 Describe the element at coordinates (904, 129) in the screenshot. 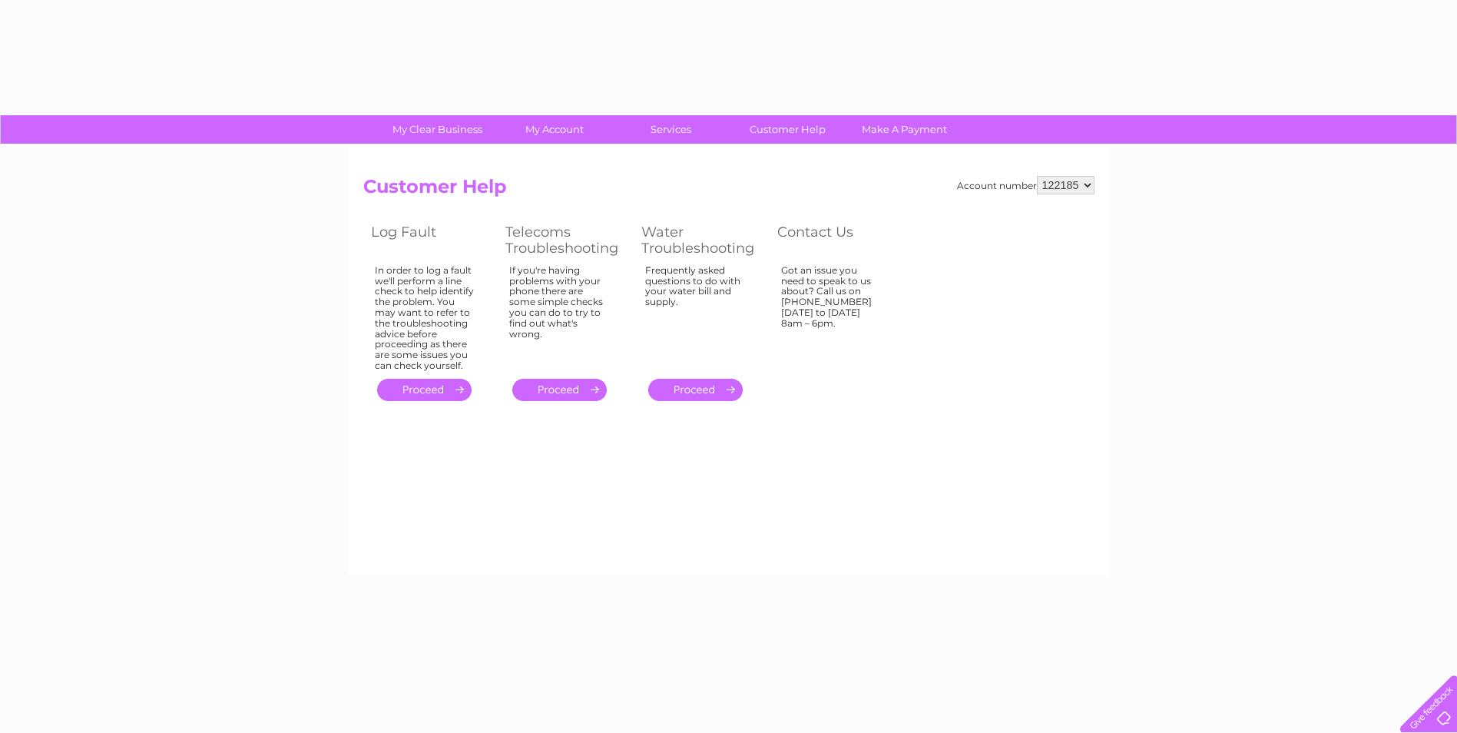

I see `a: Make A Payment` at that location.